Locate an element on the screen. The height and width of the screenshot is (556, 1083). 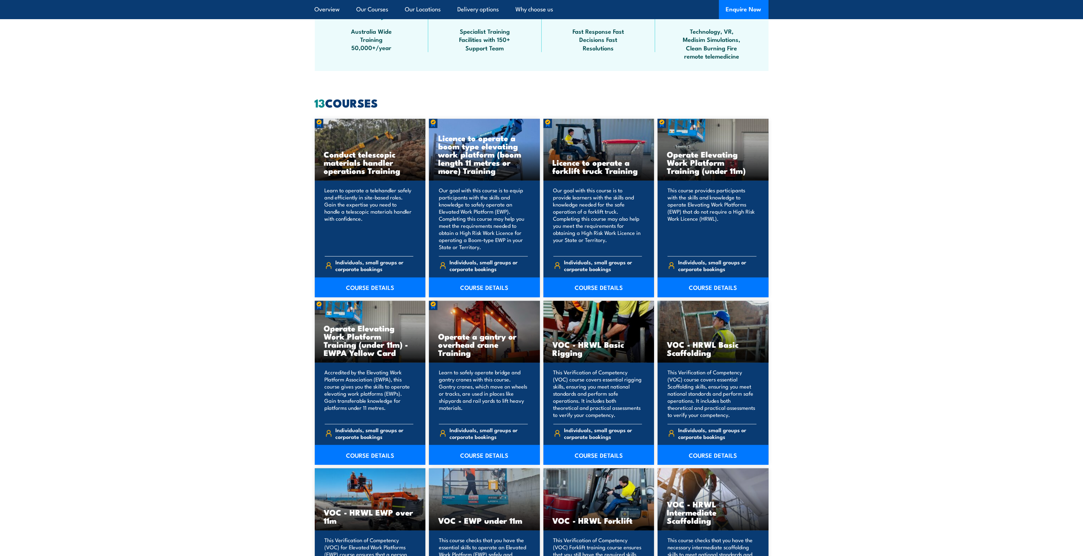
p: Our goal with this course is to provide learners with the skills and knowledge needed for the saf... is located at coordinates (598, 218).